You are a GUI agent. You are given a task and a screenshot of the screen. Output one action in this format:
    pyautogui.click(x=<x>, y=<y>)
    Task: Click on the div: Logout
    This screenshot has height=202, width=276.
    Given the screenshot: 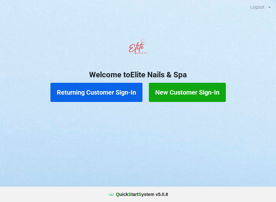 What is the action you would take?
    pyautogui.click(x=257, y=7)
    